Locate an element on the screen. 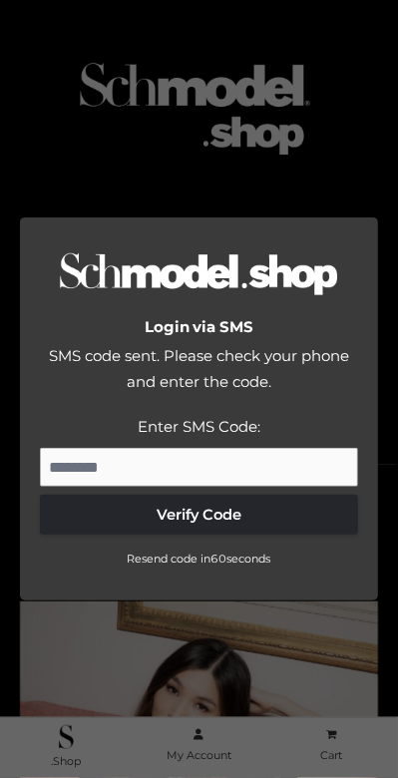 This screenshot has width=398, height=778. span: 60 is located at coordinates (219, 558).